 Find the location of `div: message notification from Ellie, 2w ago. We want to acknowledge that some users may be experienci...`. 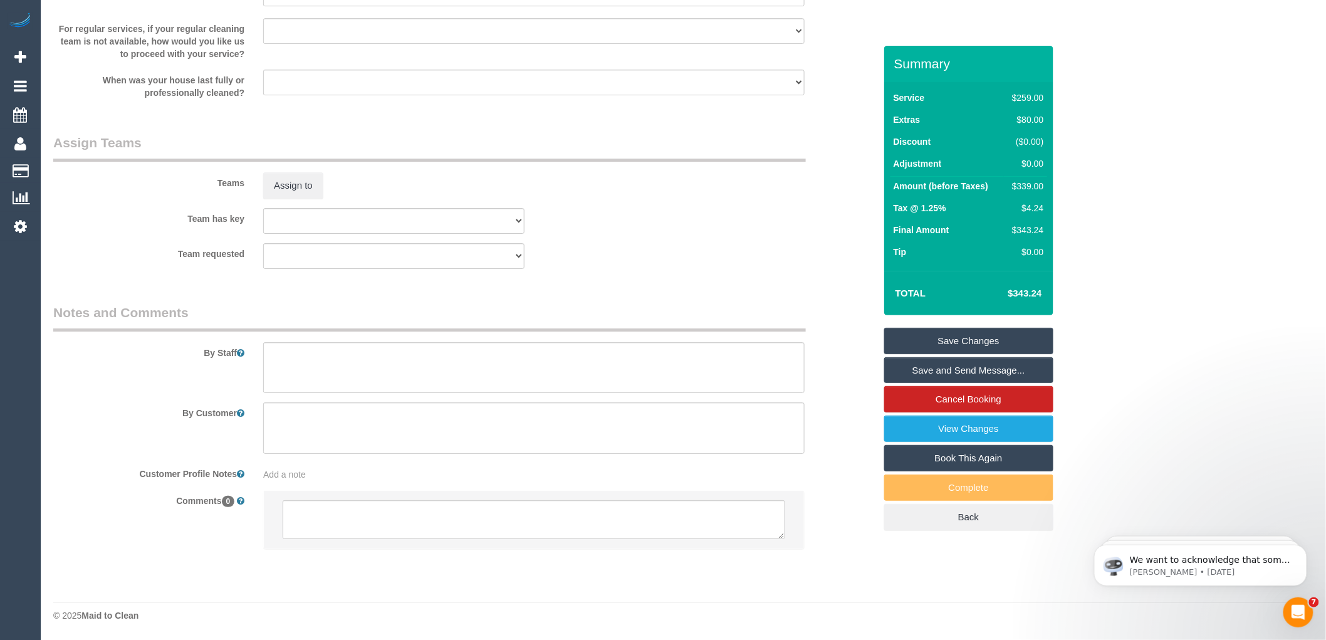

div: message notification from Ellie, 2w ago. We want to acknowledge that some users may be experienci... is located at coordinates (125, 47).